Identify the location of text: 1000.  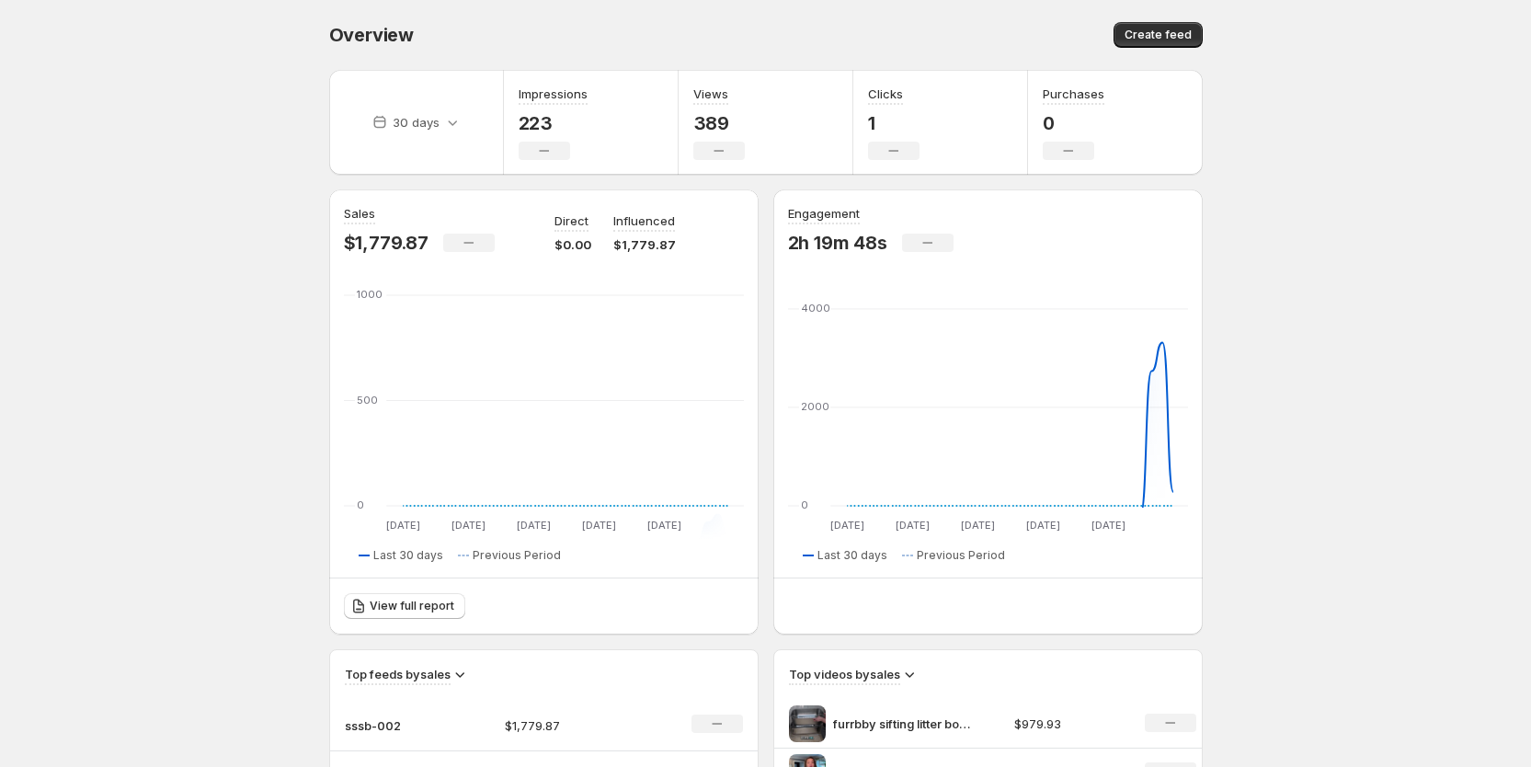
(370, 294).